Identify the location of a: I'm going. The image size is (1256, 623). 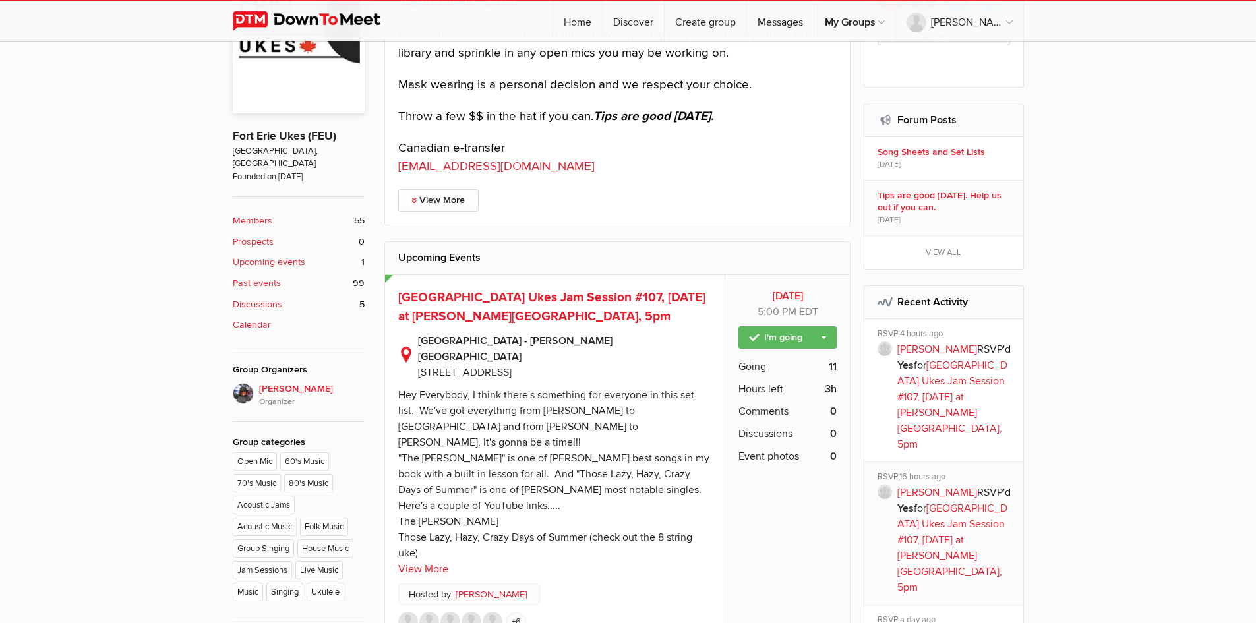
(787, 338).